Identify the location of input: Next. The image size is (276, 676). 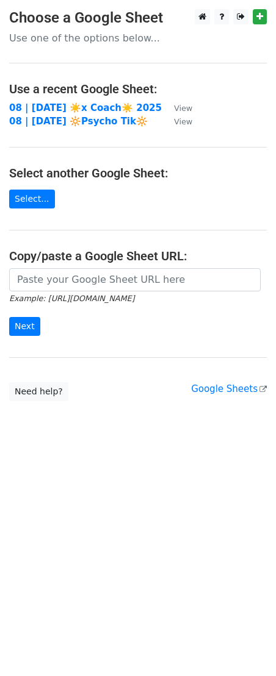
(24, 326).